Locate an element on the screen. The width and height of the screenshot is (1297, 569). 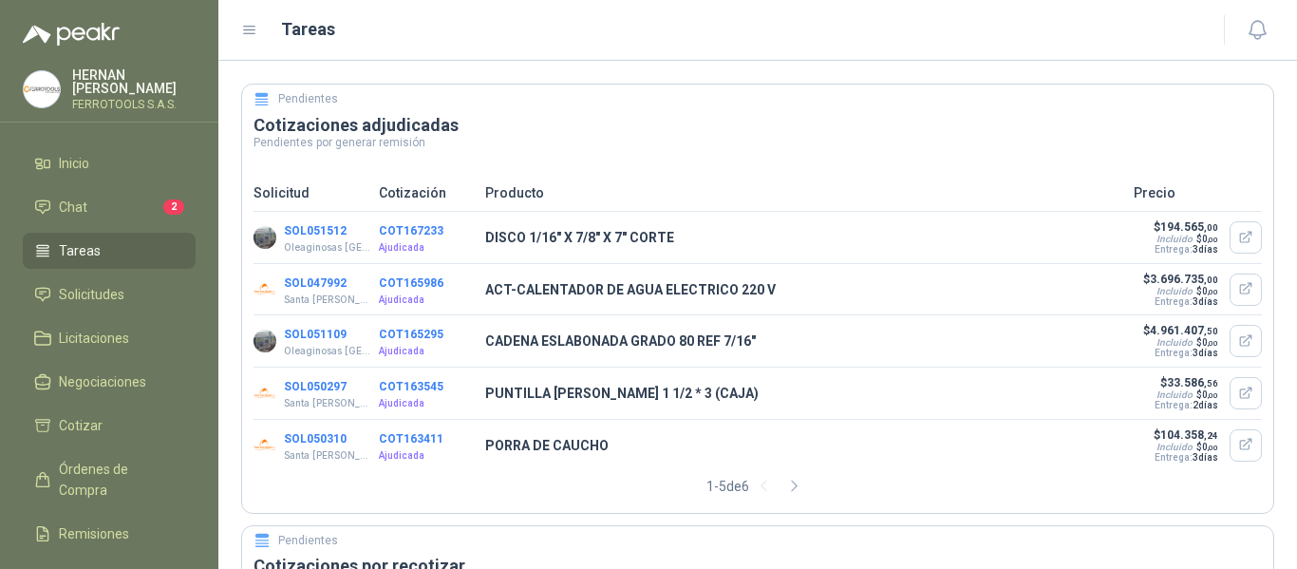
a: Órdenes de Compra is located at coordinates (109, 479).